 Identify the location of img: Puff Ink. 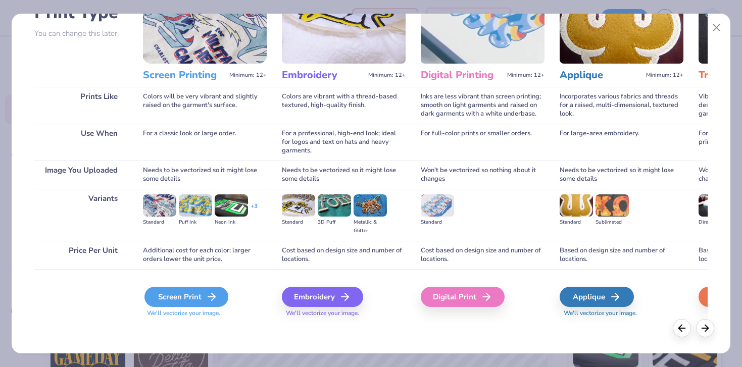
(195, 206).